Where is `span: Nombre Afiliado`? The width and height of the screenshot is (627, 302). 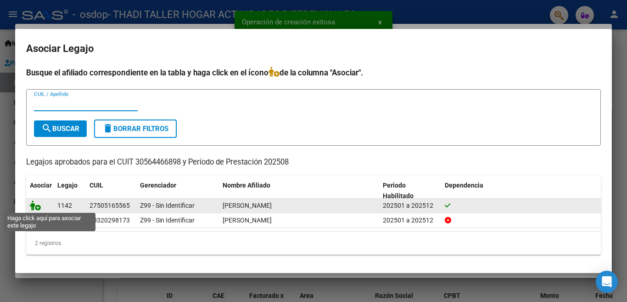
span: Nombre Afiliado is located at coordinates (247, 185).